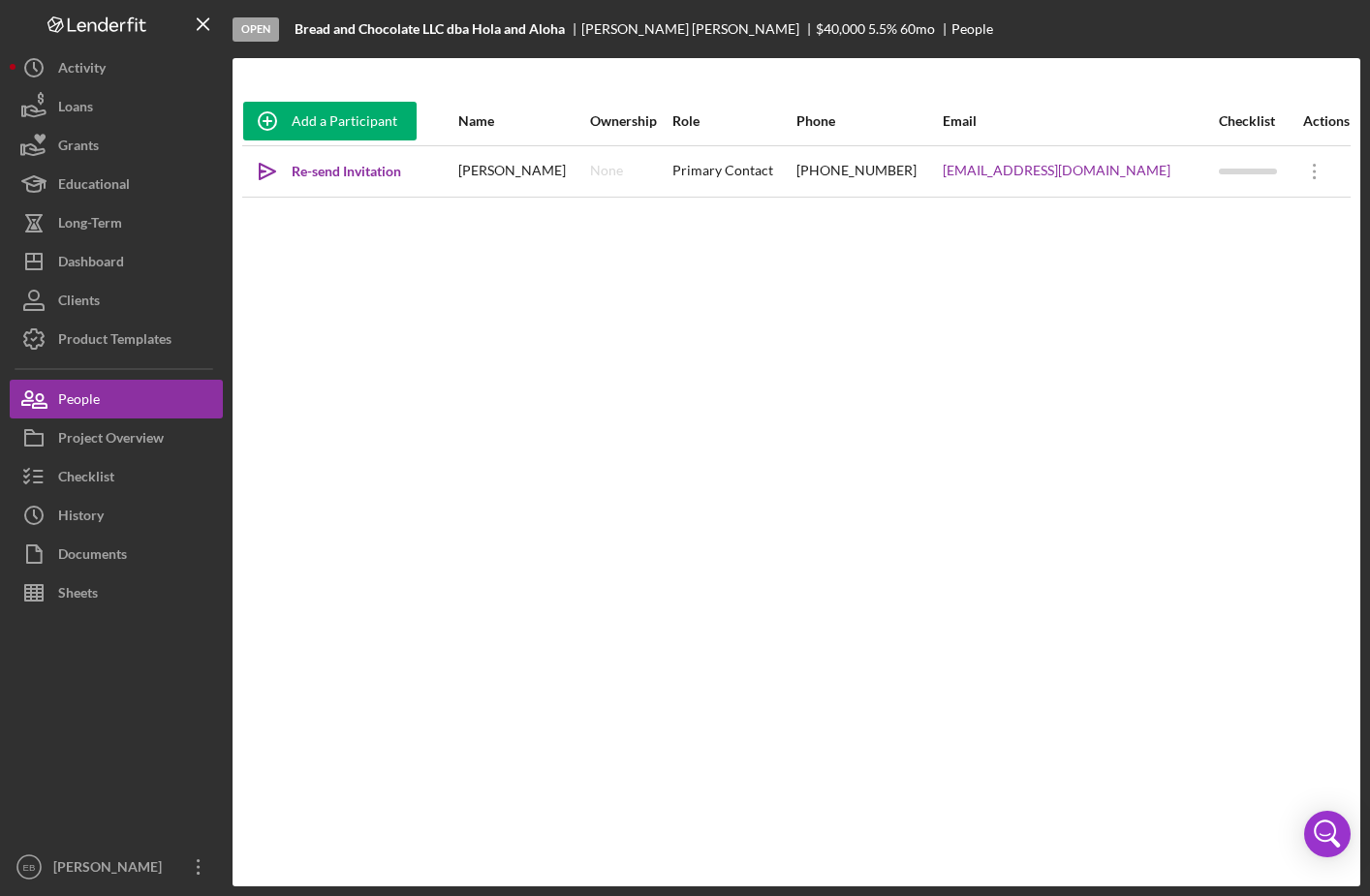  Describe the element at coordinates (116, 301) in the screenshot. I see `a: Clients` at that location.